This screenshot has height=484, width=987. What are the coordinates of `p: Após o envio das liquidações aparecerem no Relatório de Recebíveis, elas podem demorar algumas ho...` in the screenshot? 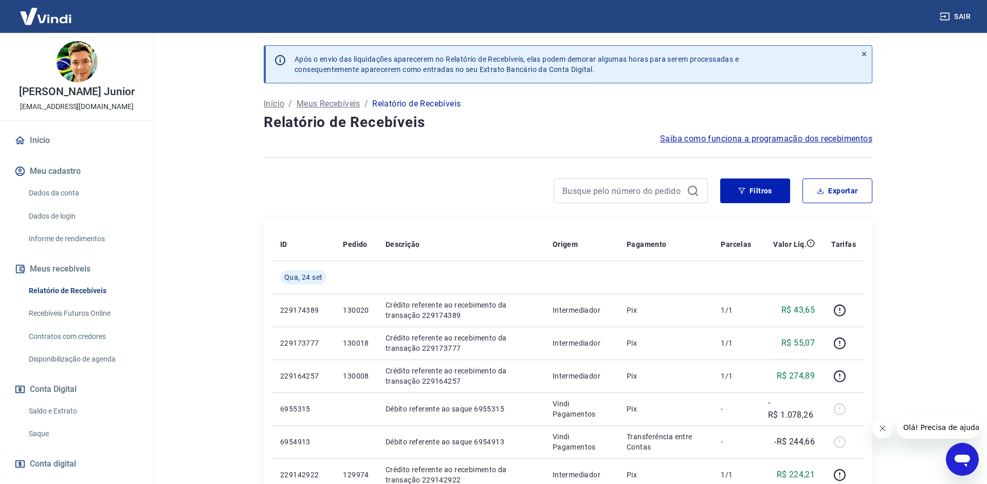 It's located at (516, 64).